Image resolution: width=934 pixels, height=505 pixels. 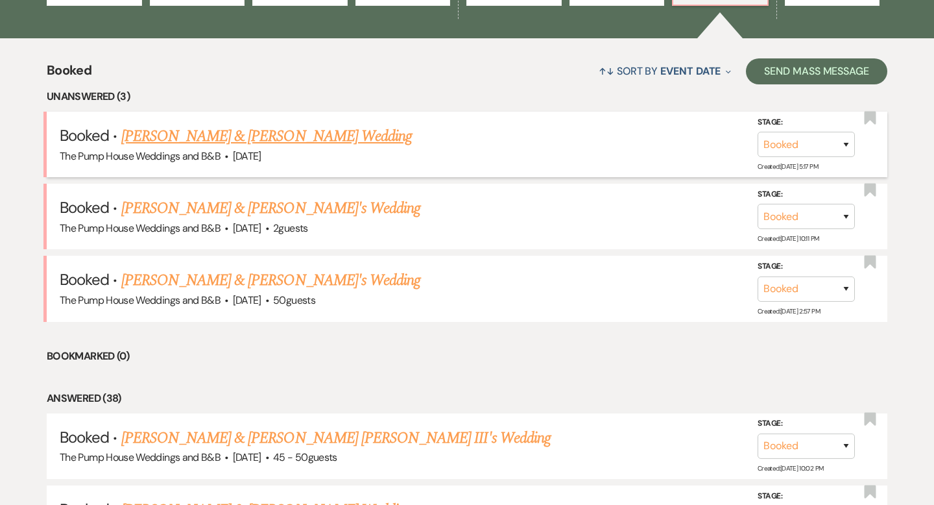 I want to click on span: 50 guests, so click(x=294, y=300).